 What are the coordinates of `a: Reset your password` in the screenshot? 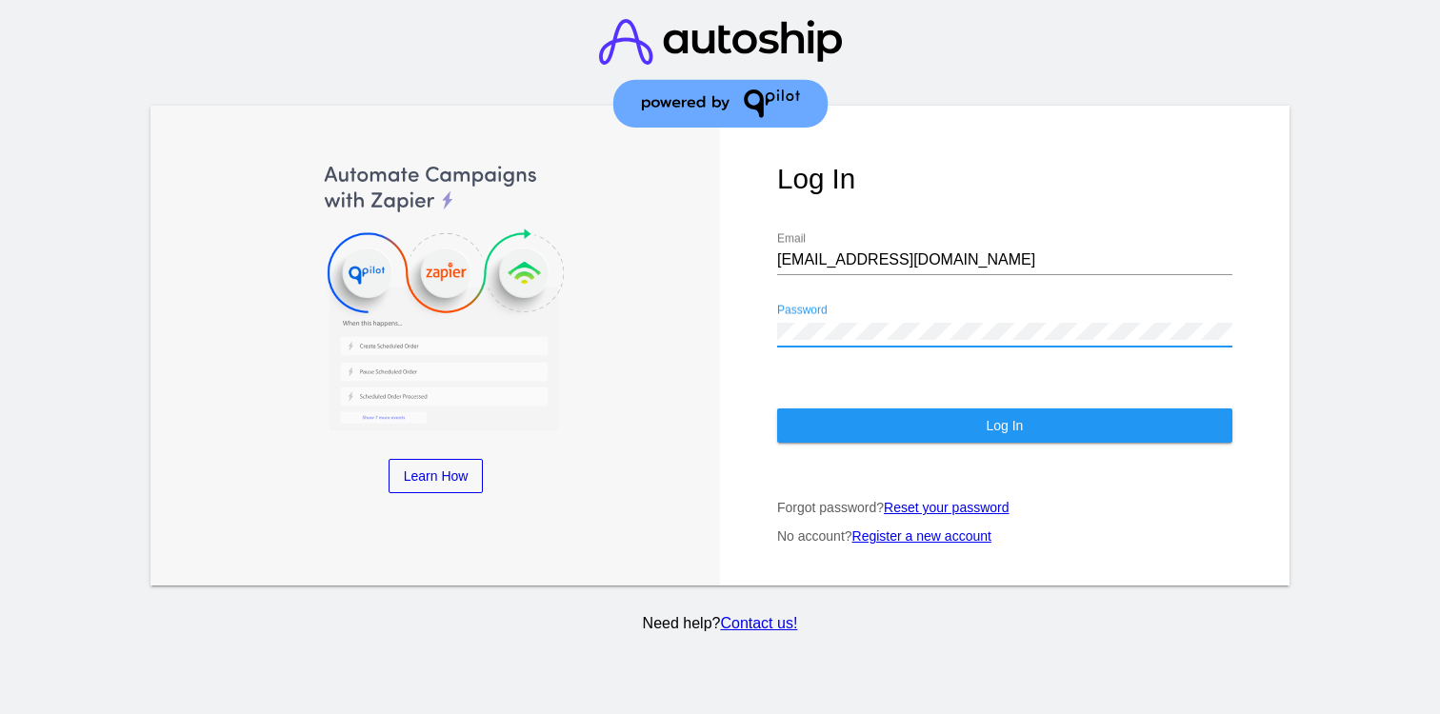 It's located at (947, 508).